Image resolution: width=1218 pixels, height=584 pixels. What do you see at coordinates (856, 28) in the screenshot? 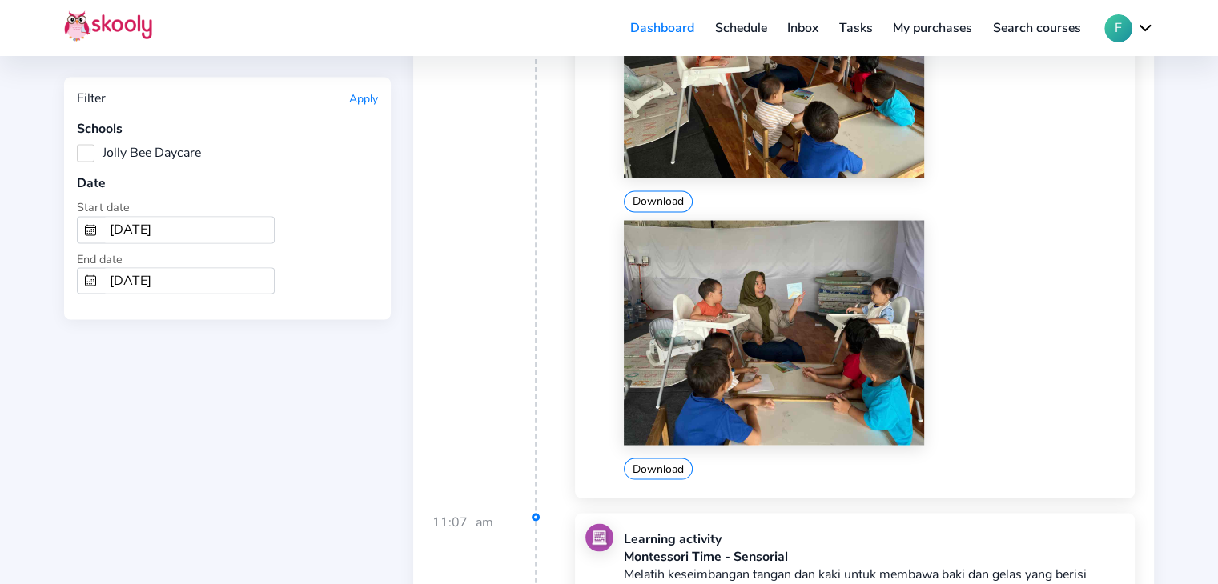
I see `a: Tasks` at bounding box center [856, 28].